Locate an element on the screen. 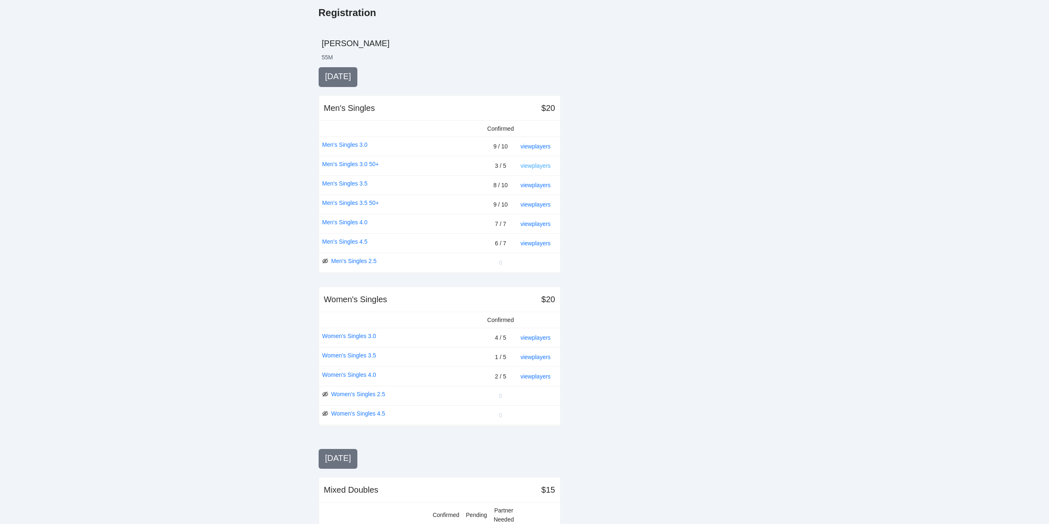  td: 7 / 7 is located at coordinates (500, 223).